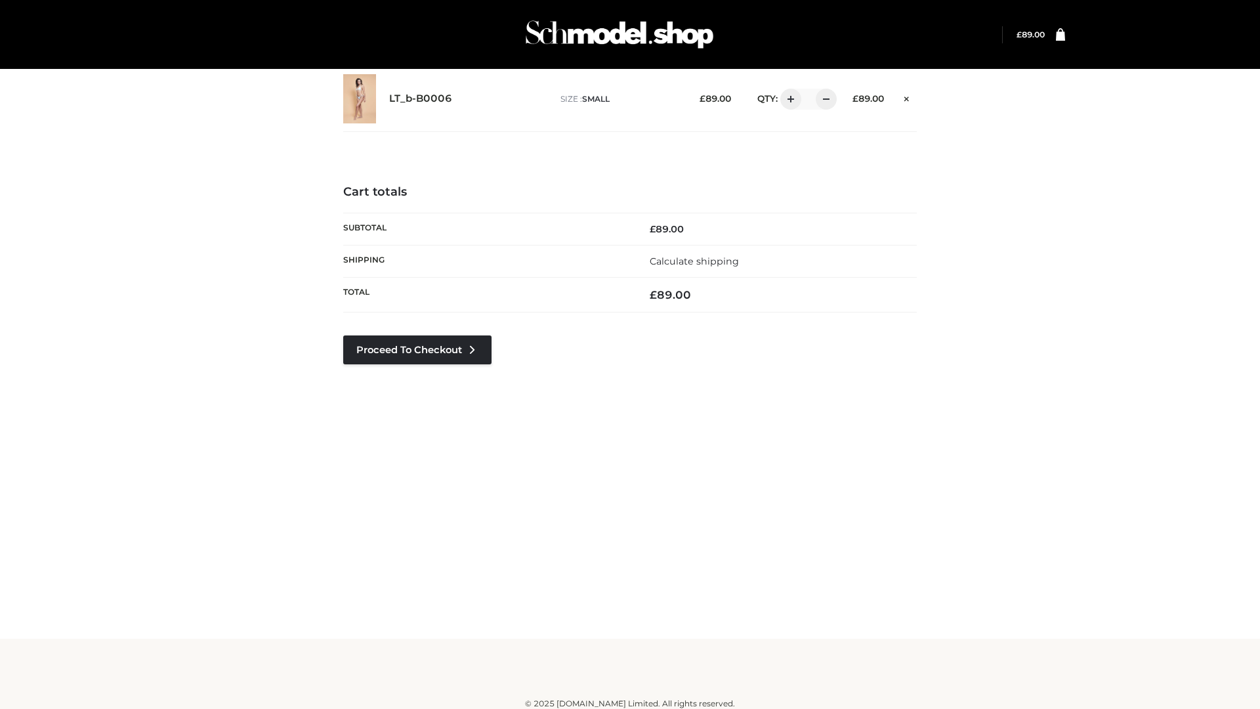 This screenshot has height=709, width=1260. Describe the element at coordinates (788, 99) in the screenshot. I see `div: QTY:` at that location.